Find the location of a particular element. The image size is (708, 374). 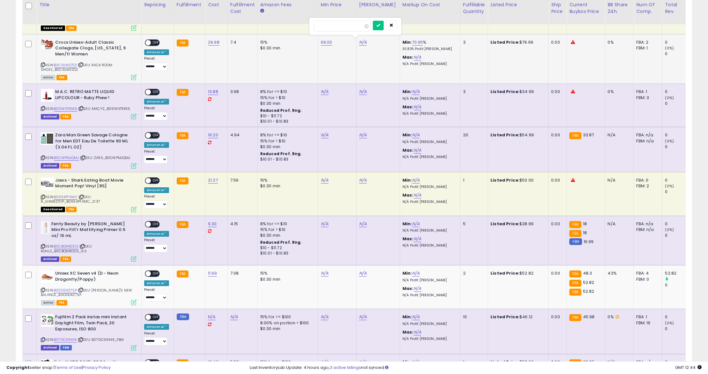

a: 29.98 is located at coordinates (214, 42).